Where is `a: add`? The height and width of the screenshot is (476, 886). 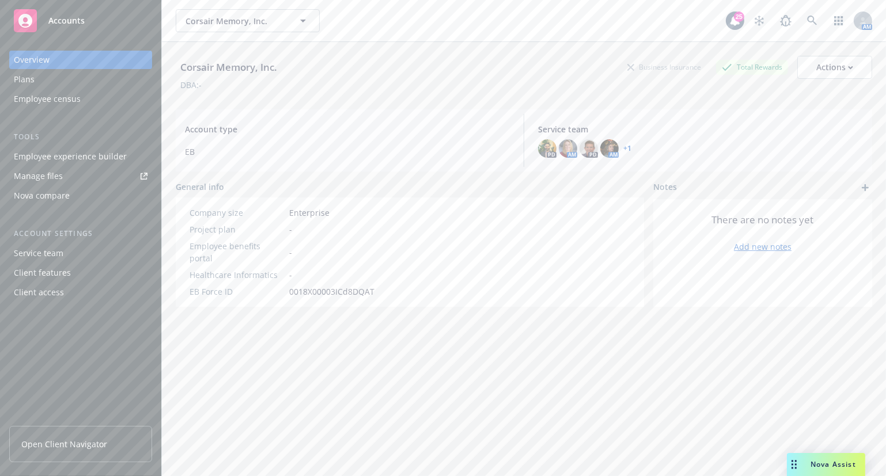 a: add is located at coordinates (865, 188).